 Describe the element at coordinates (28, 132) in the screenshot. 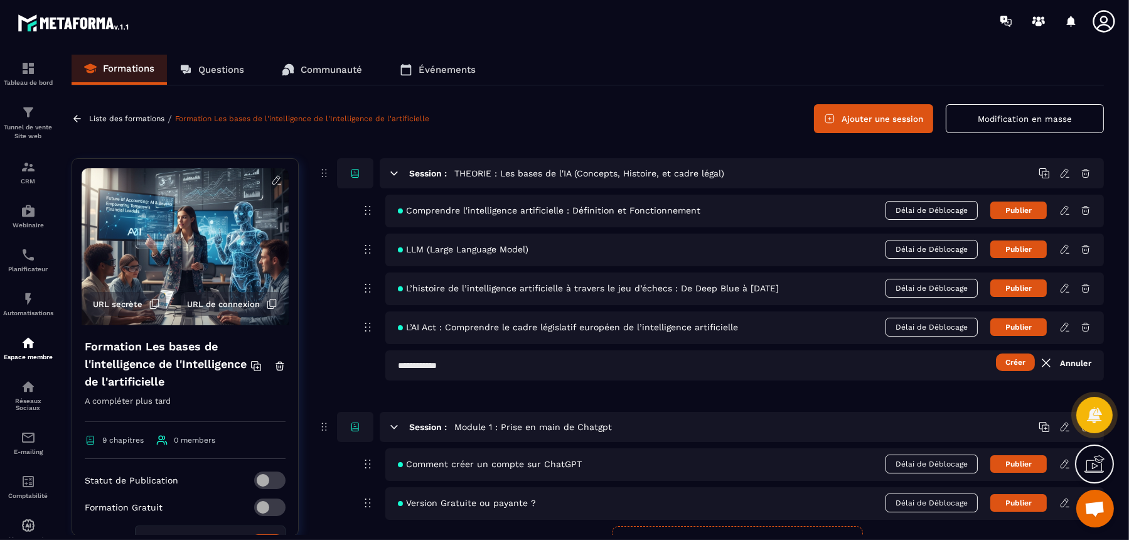

I see `p: Tunnel de vente Site web` at that location.